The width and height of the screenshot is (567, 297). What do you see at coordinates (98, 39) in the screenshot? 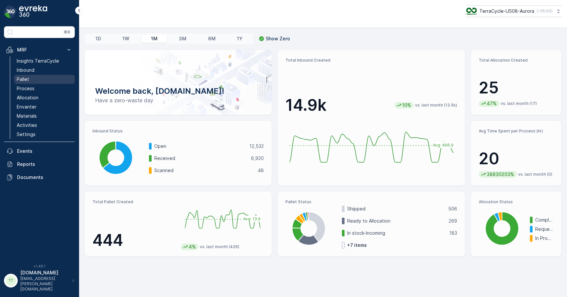
I see `p: 1D` at bounding box center [98, 39].